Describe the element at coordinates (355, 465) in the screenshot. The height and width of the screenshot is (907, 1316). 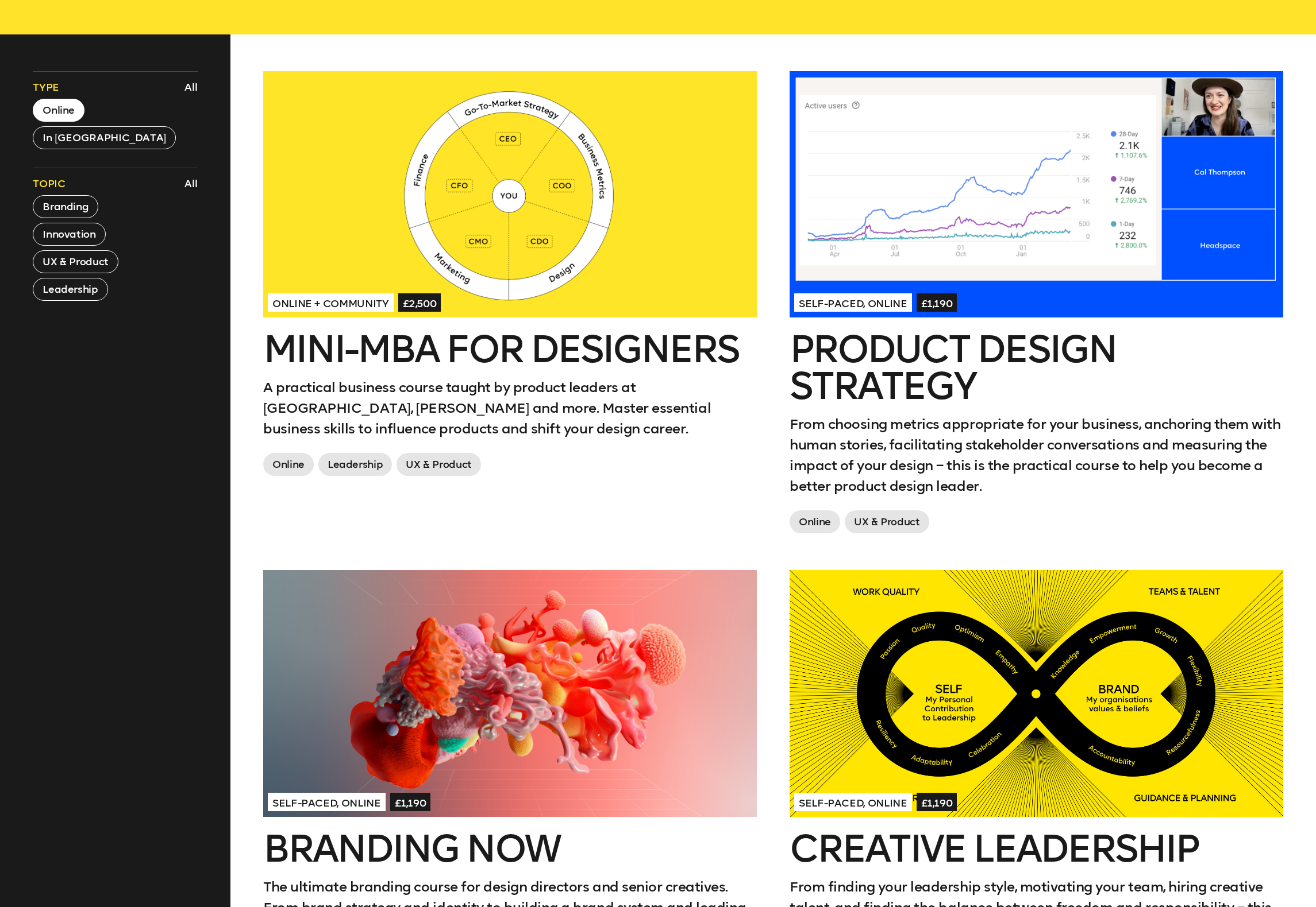
I see `span: Leadership` at that location.